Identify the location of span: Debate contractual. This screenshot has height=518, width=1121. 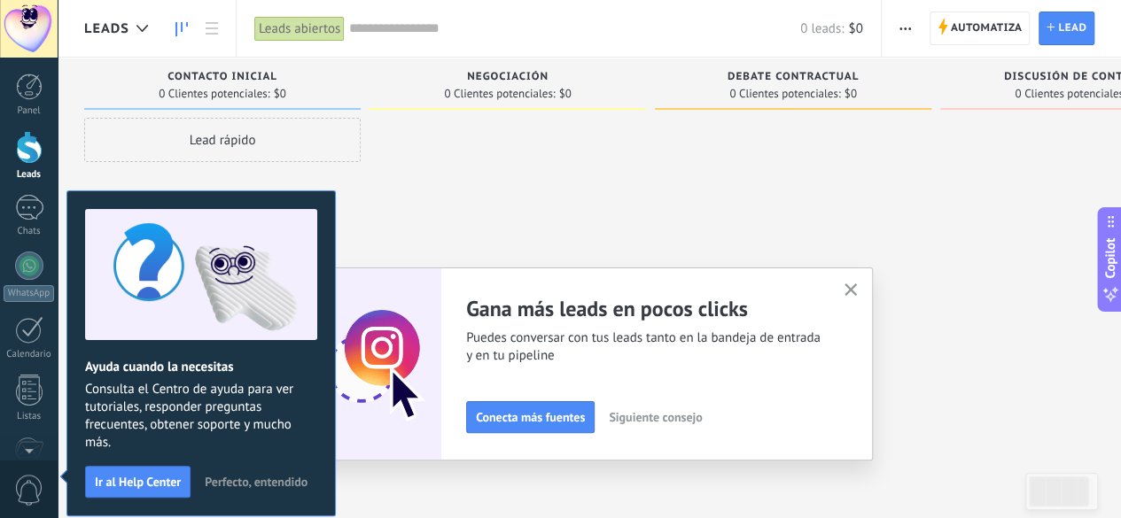
(793, 77).